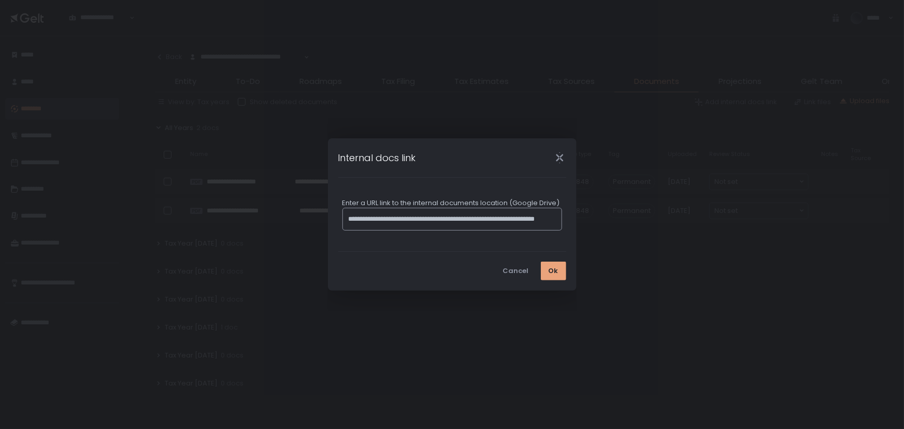 This screenshot has height=429, width=904. I want to click on button: Cancel, so click(516, 271).